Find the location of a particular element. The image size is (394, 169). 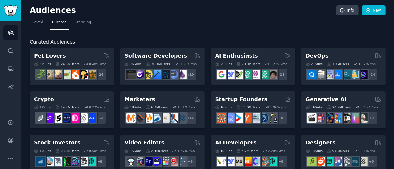

img: Emailmarketing is located at coordinates (156, 118).